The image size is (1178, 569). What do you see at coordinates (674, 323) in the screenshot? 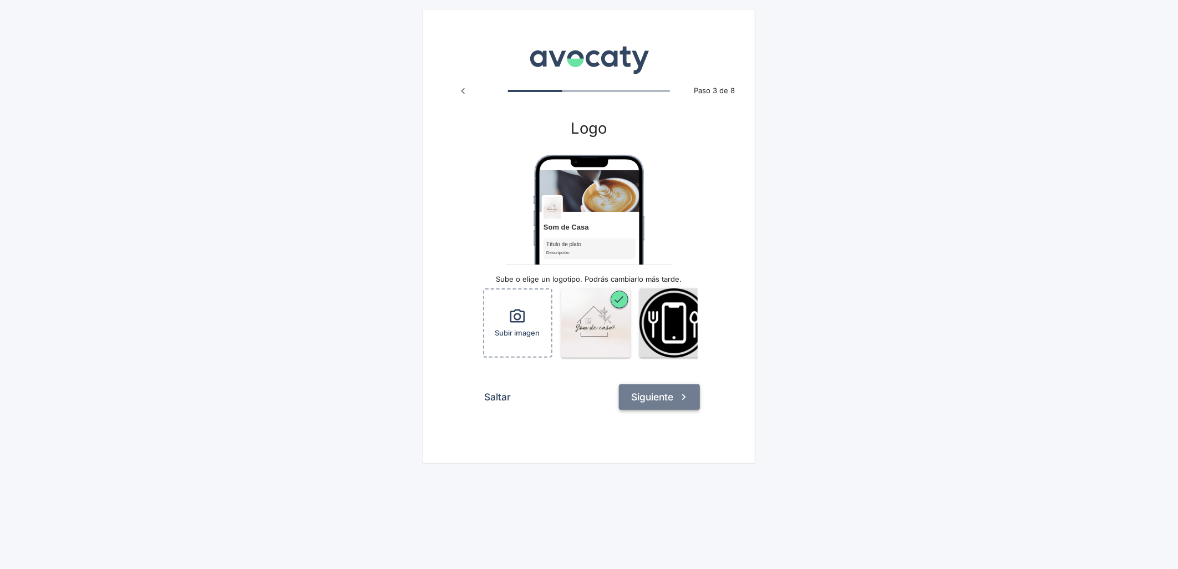
I see `img: tenedor, cuchillo y teléfono móvil` at bounding box center [674, 323].